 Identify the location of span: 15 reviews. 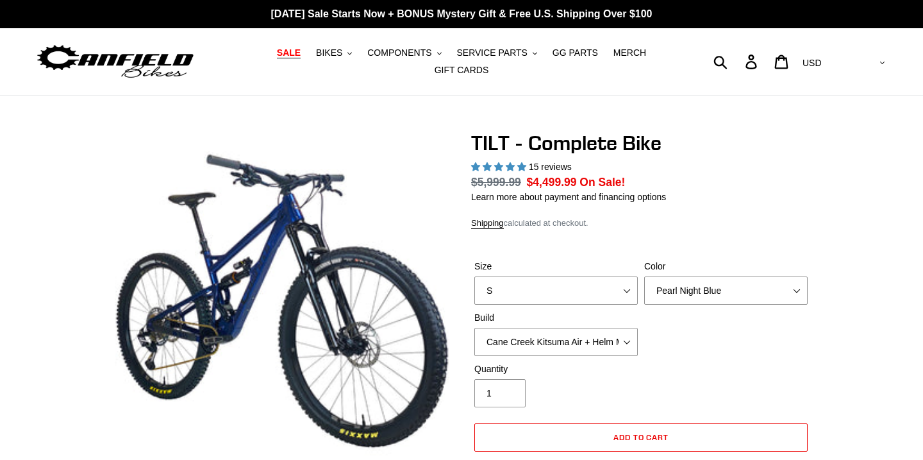
(550, 167).